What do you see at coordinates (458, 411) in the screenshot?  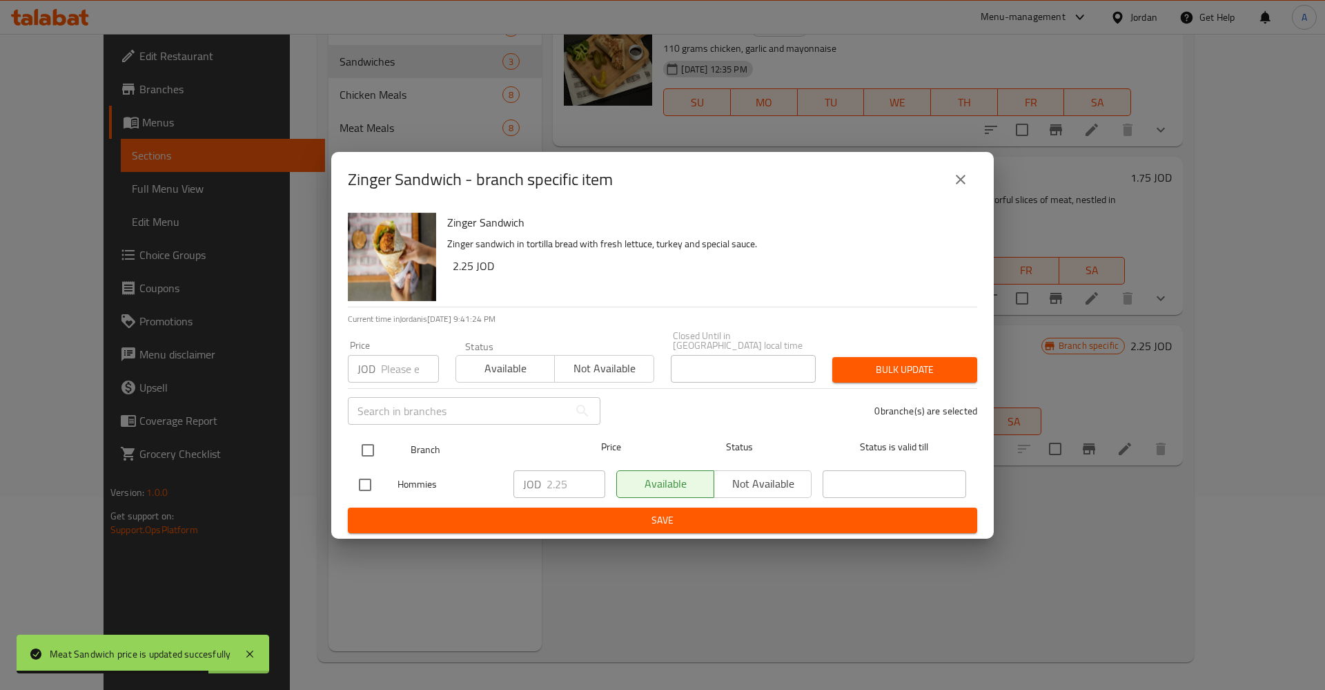 I see `input: Search in branches` at bounding box center [458, 411].